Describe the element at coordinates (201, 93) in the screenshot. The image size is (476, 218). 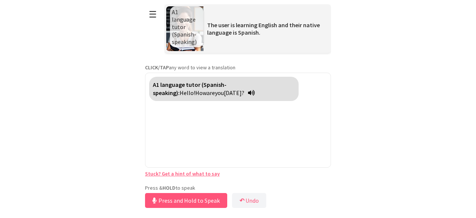
I see `span: How` at that location.